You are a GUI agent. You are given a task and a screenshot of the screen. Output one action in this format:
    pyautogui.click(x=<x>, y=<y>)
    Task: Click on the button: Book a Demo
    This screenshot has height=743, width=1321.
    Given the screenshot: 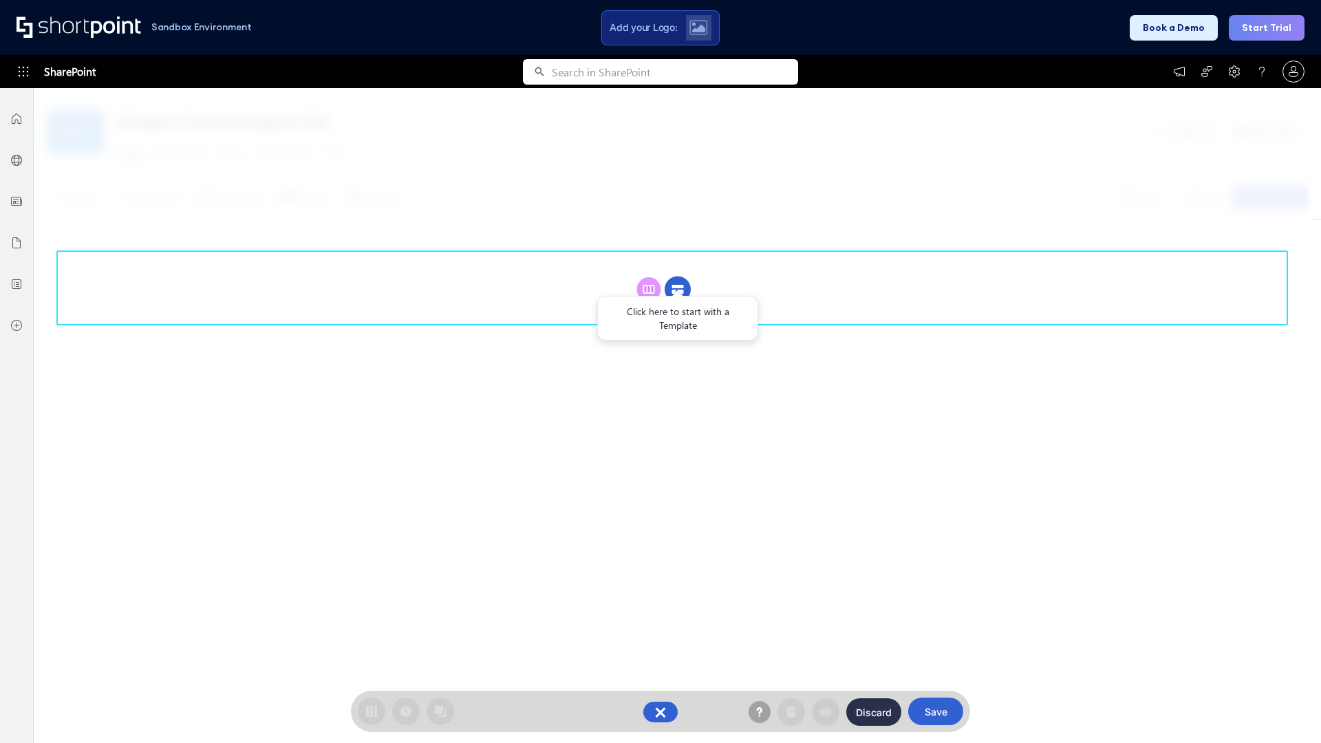 What is the action you would take?
    pyautogui.click(x=1174, y=28)
    